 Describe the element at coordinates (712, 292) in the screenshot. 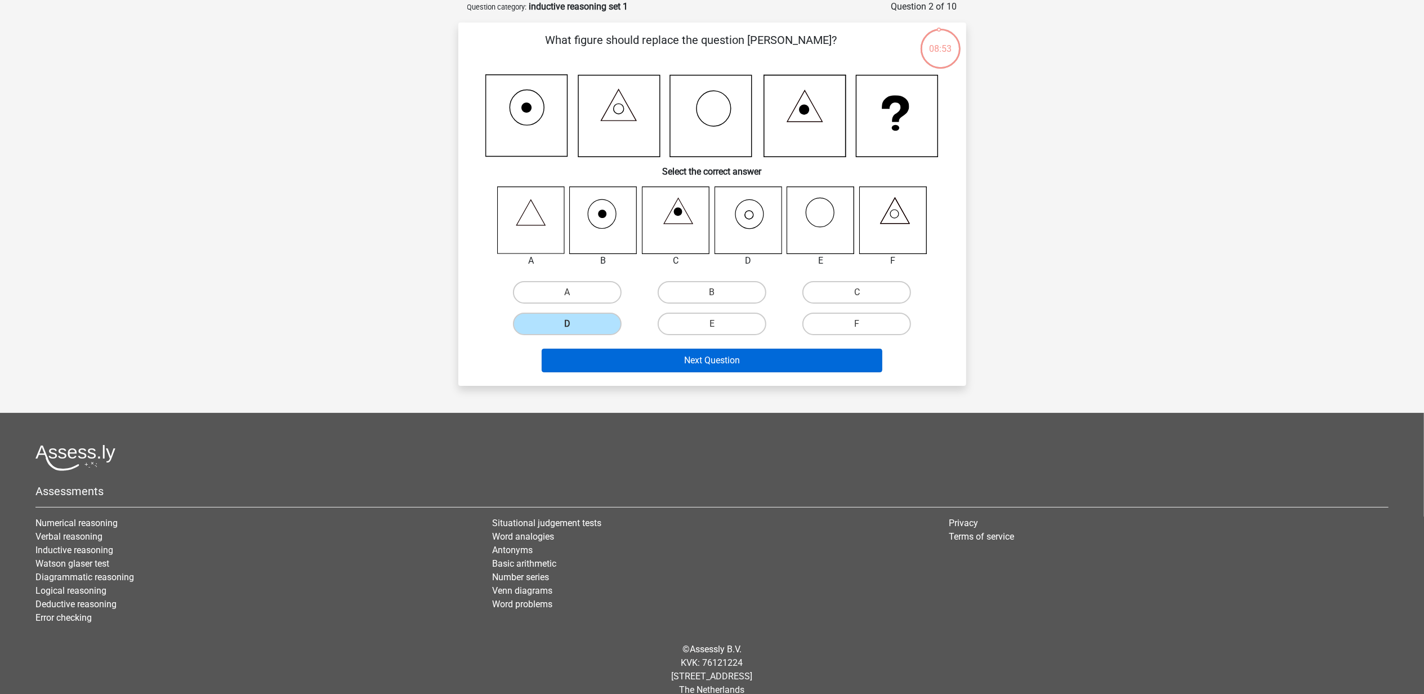

I see `label: B` at that location.